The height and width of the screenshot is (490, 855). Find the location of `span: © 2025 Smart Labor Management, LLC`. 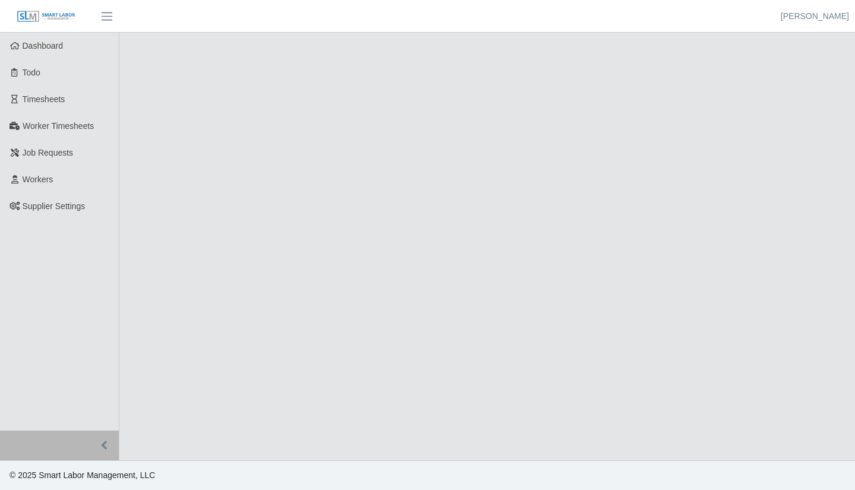

span: © 2025 Smart Labor Management, LLC is located at coordinates (82, 475).